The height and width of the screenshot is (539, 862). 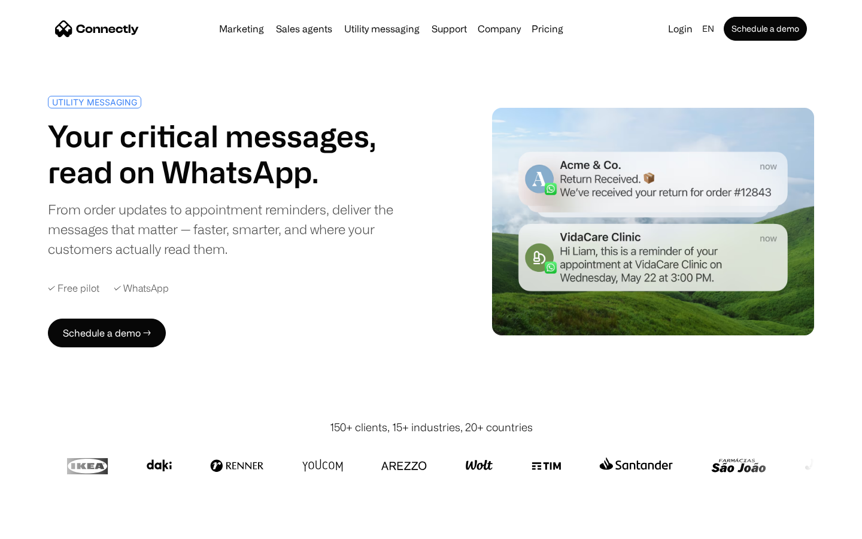 I want to click on div: From order updates to appointment reminders, deliver the messages that matter — faster, smarter, ..., so click(x=237, y=229).